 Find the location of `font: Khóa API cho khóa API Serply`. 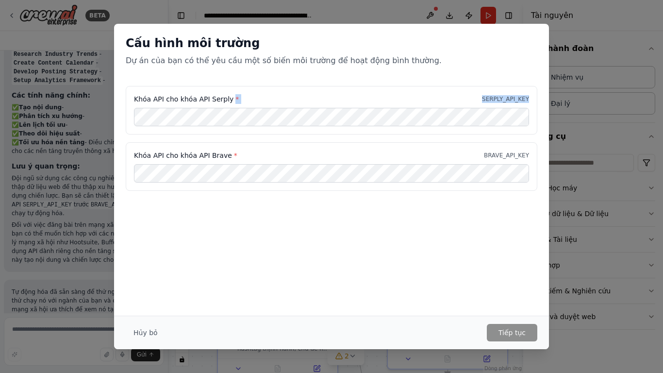

font: Khóa API cho khóa API Serply is located at coordinates (183, 99).